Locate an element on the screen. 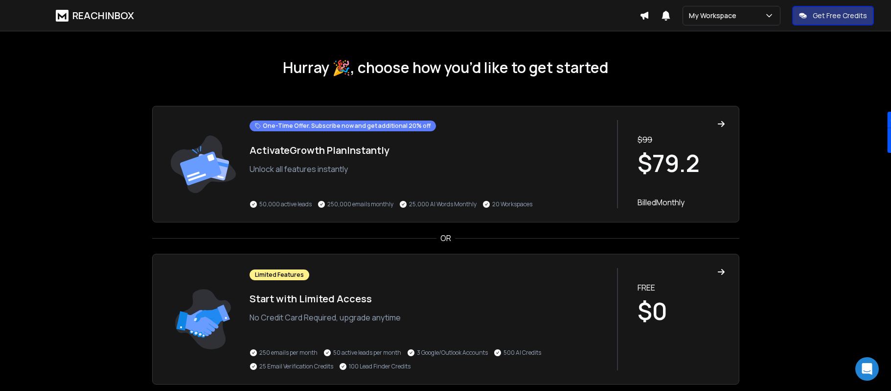 Image resolution: width=891 pixels, height=391 pixels. h1: Activate Growth Plan Instantly is located at coordinates (429, 150).